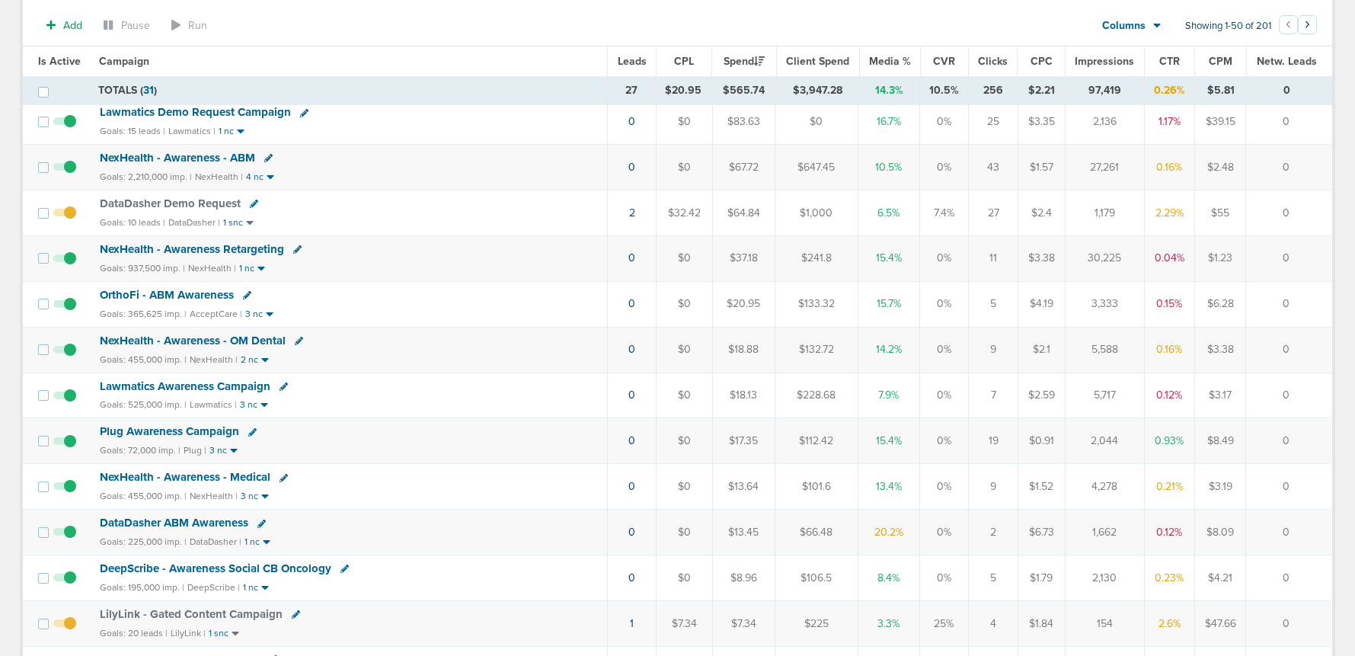 The width and height of the screenshot is (1355, 656). I want to click on td: $3.19, so click(1221, 487).